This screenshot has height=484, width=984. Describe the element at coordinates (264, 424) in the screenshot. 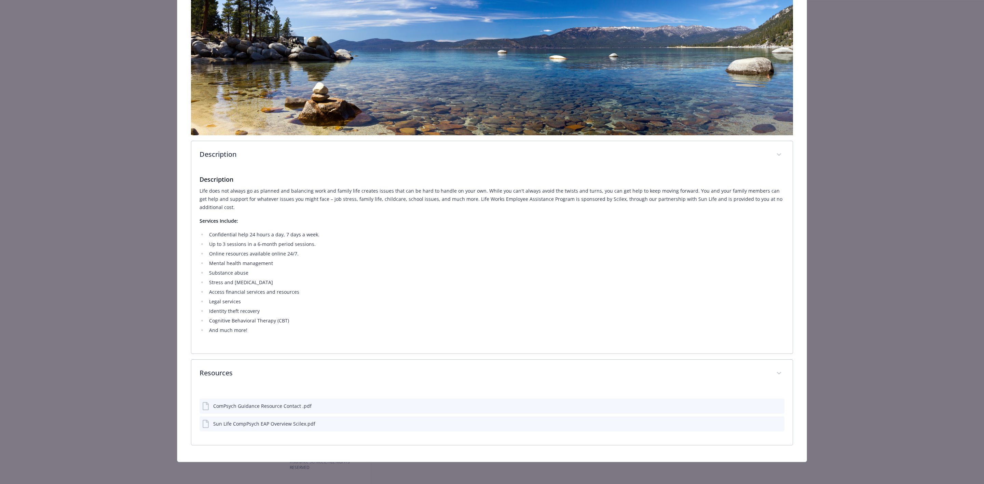

I see `div: Sun Life CompPsych EAP Overview Scilex.pdf` at that location.